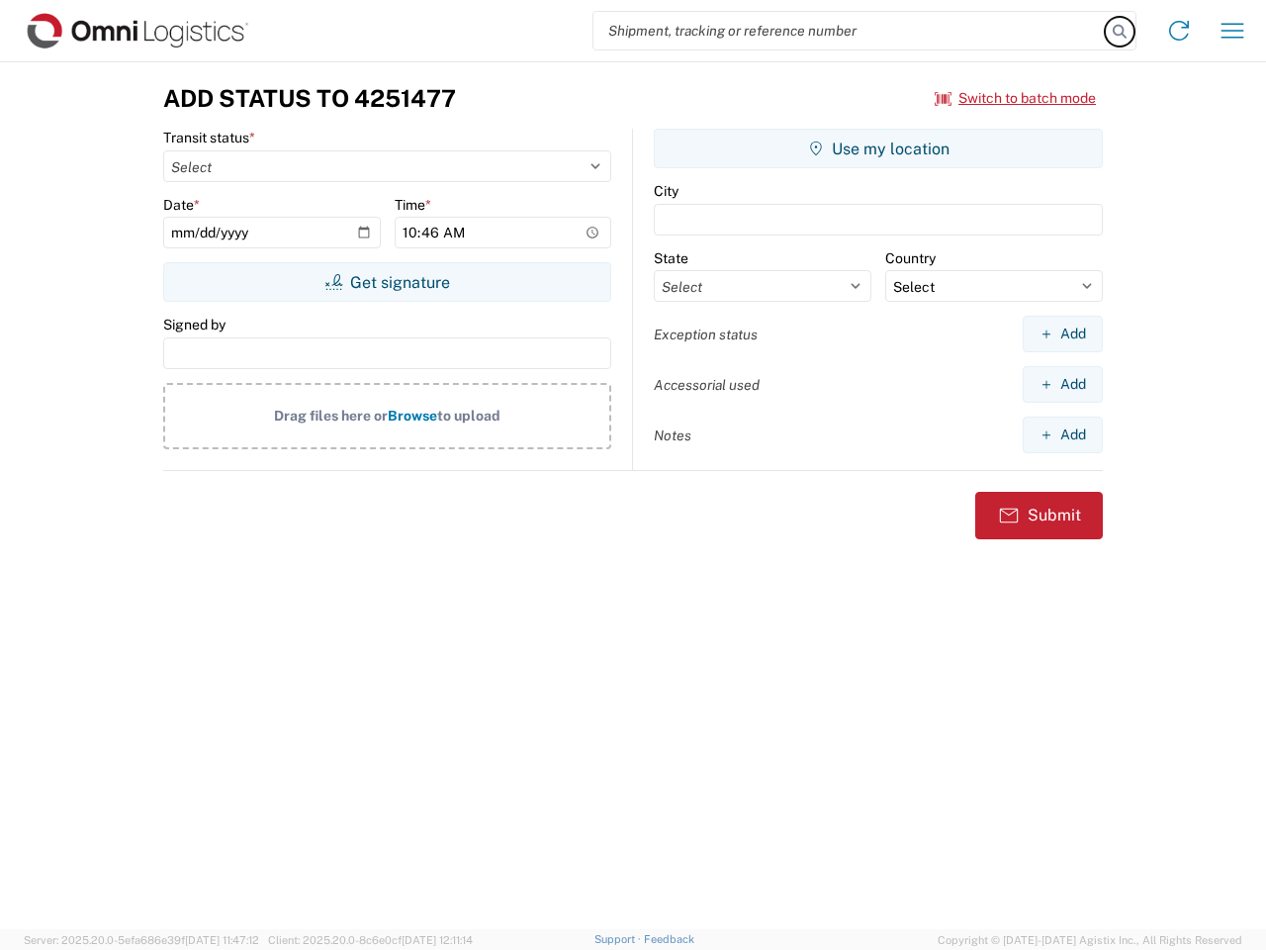 The height and width of the screenshot is (950, 1266). I want to click on button: Get signature, so click(387, 282).